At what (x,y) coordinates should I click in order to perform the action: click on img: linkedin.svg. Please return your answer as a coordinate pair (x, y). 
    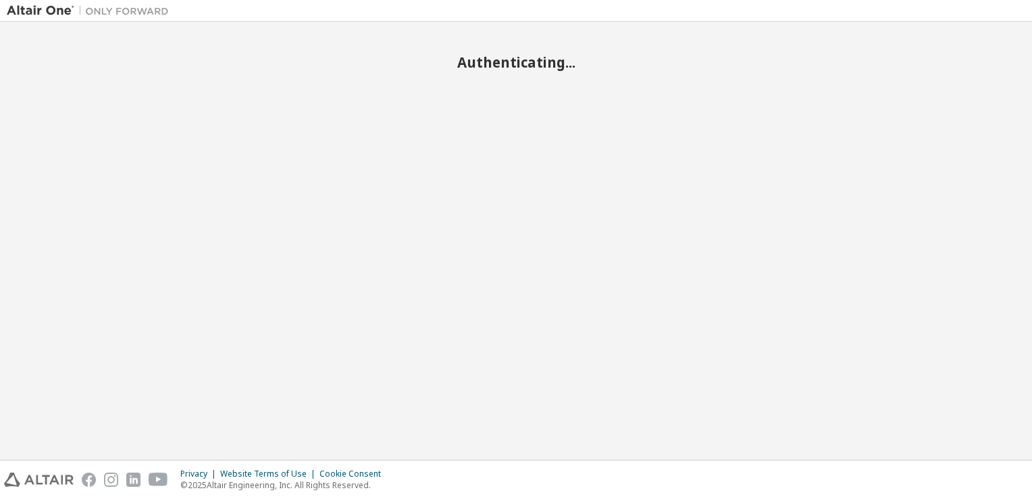
    Looking at the image, I should click on (133, 479).